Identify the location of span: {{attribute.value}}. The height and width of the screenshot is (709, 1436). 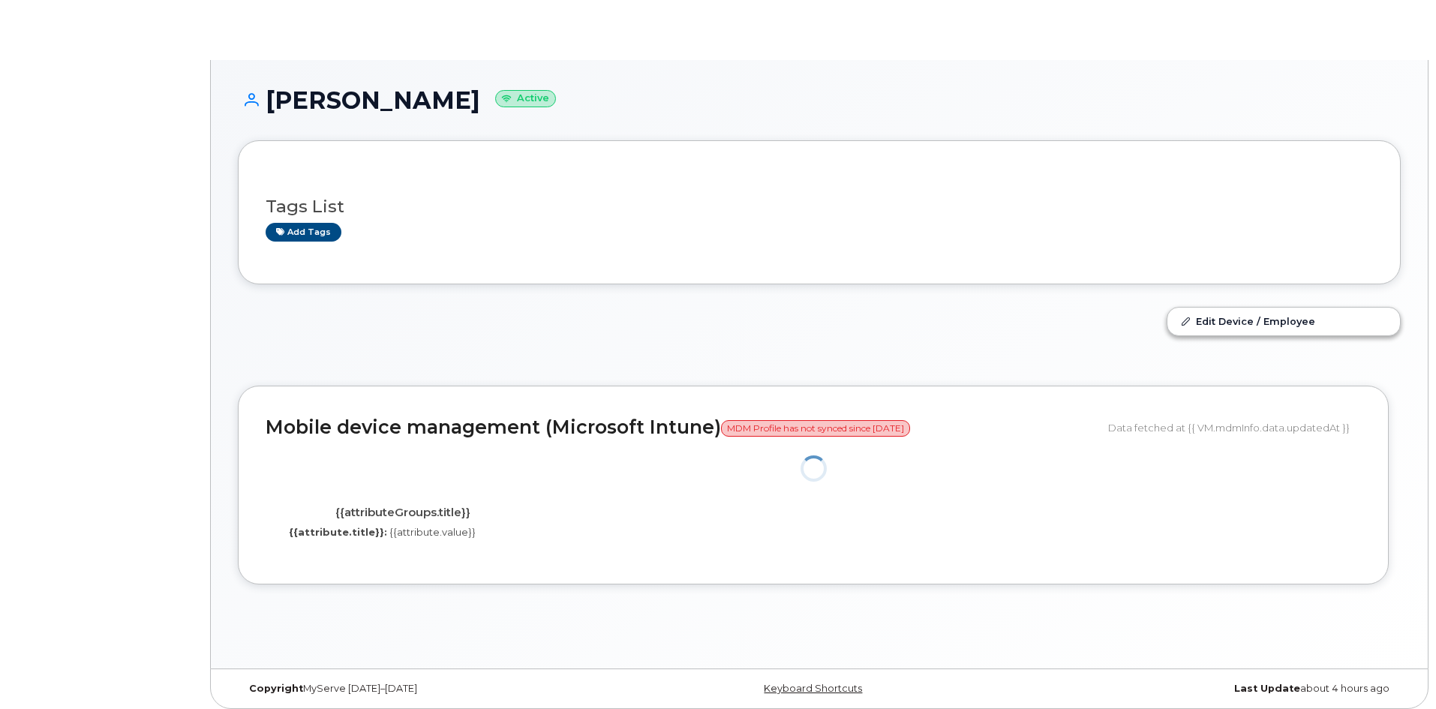
(432, 532).